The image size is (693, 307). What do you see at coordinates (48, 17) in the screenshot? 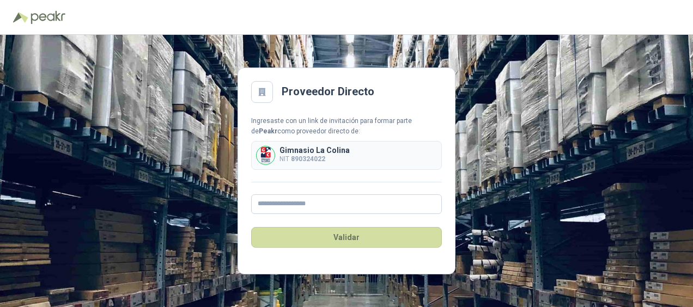
I see `img: Peakr` at bounding box center [48, 17].